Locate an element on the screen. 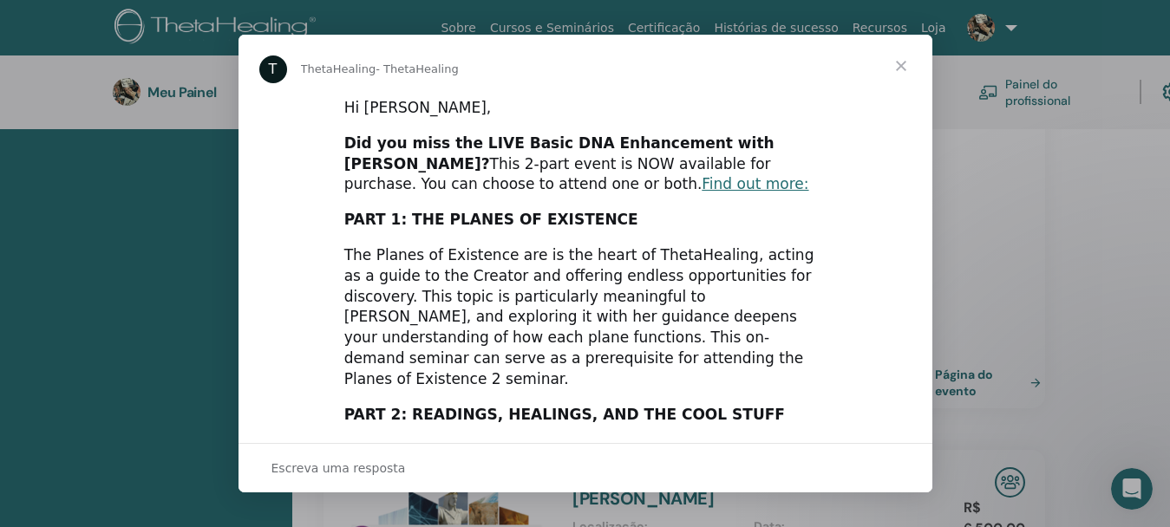 The height and width of the screenshot is (527, 1170). div: This 2-part event is NOW available for purchase. You can choose to attend one or both. is located at coordinates (586, 164).